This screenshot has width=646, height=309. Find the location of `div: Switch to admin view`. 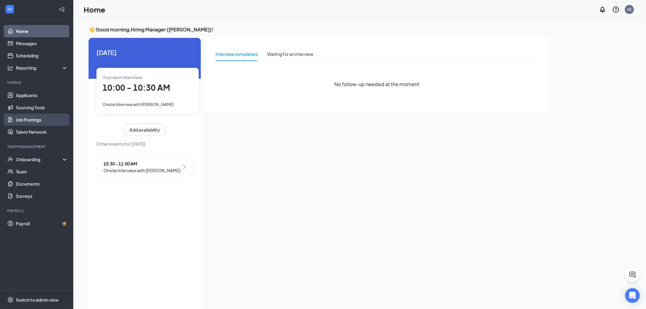

div: Switch to admin view is located at coordinates (37, 300).